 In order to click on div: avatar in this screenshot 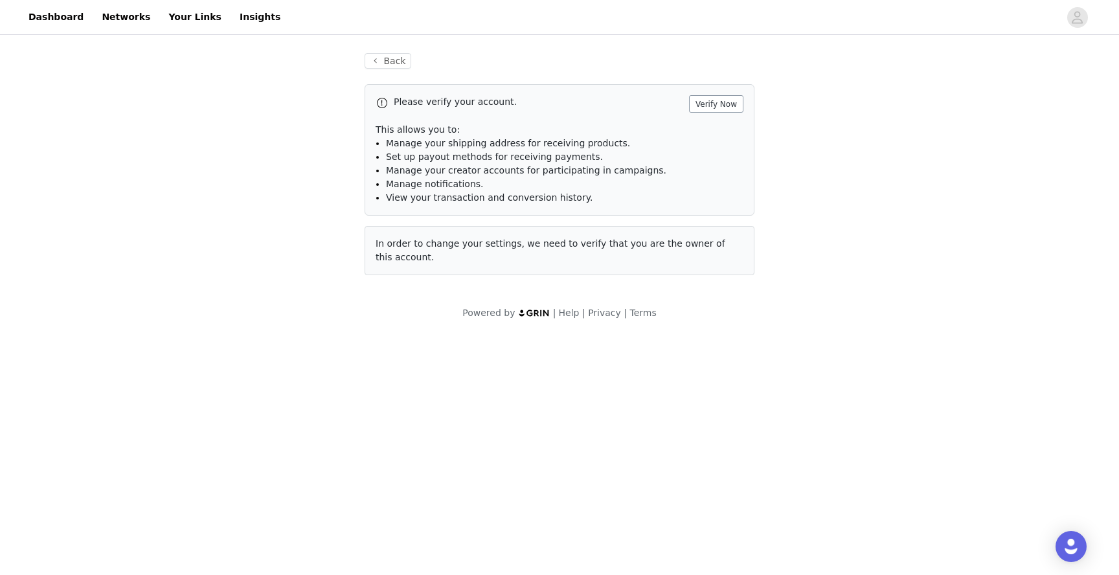, I will do `click(1077, 17)`.